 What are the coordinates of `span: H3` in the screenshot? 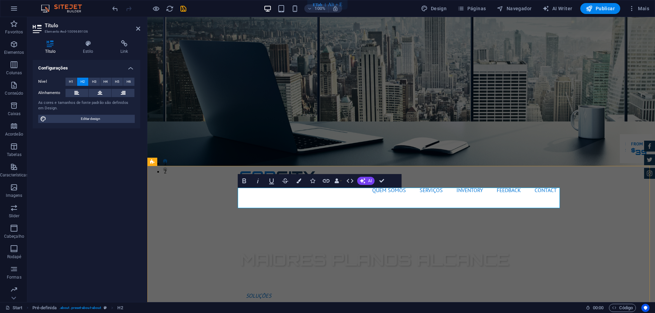 It's located at (94, 82).